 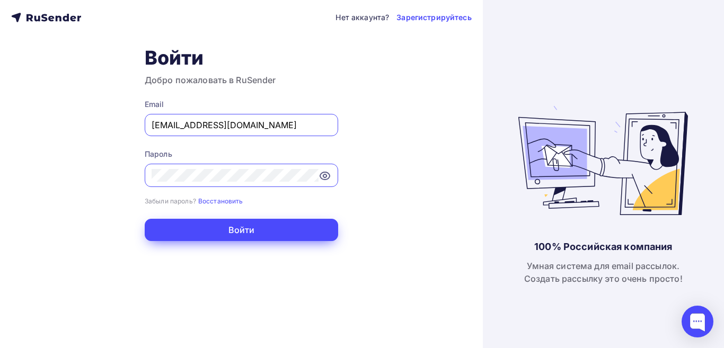 I want to click on div: Email, so click(x=241, y=104).